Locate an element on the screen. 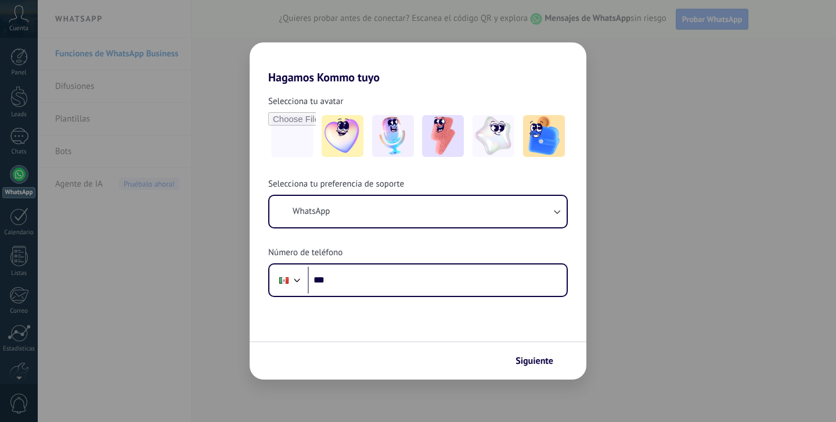  span: Siguiente is located at coordinates (534, 361).